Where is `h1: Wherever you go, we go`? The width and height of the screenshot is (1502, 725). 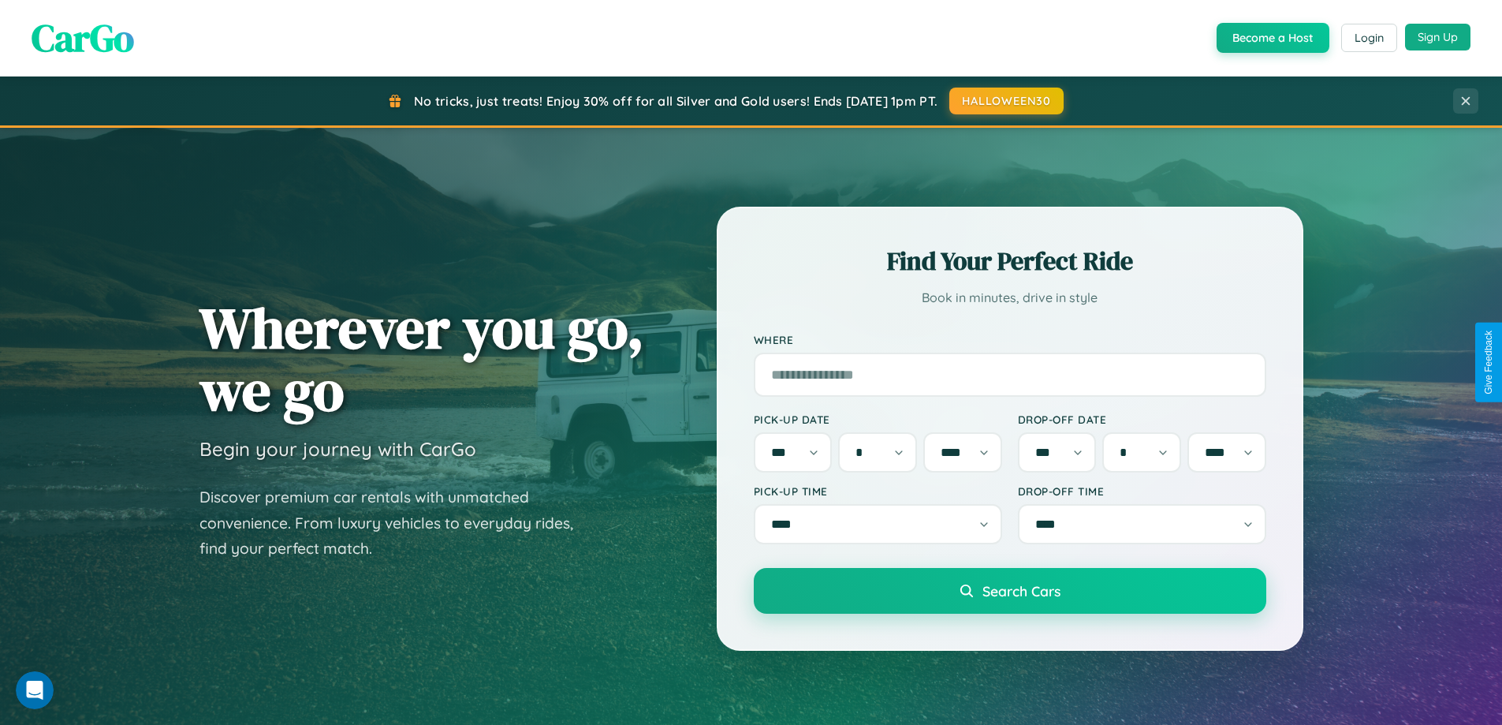 h1: Wherever you go, we go is located at coordinates (422, 359).